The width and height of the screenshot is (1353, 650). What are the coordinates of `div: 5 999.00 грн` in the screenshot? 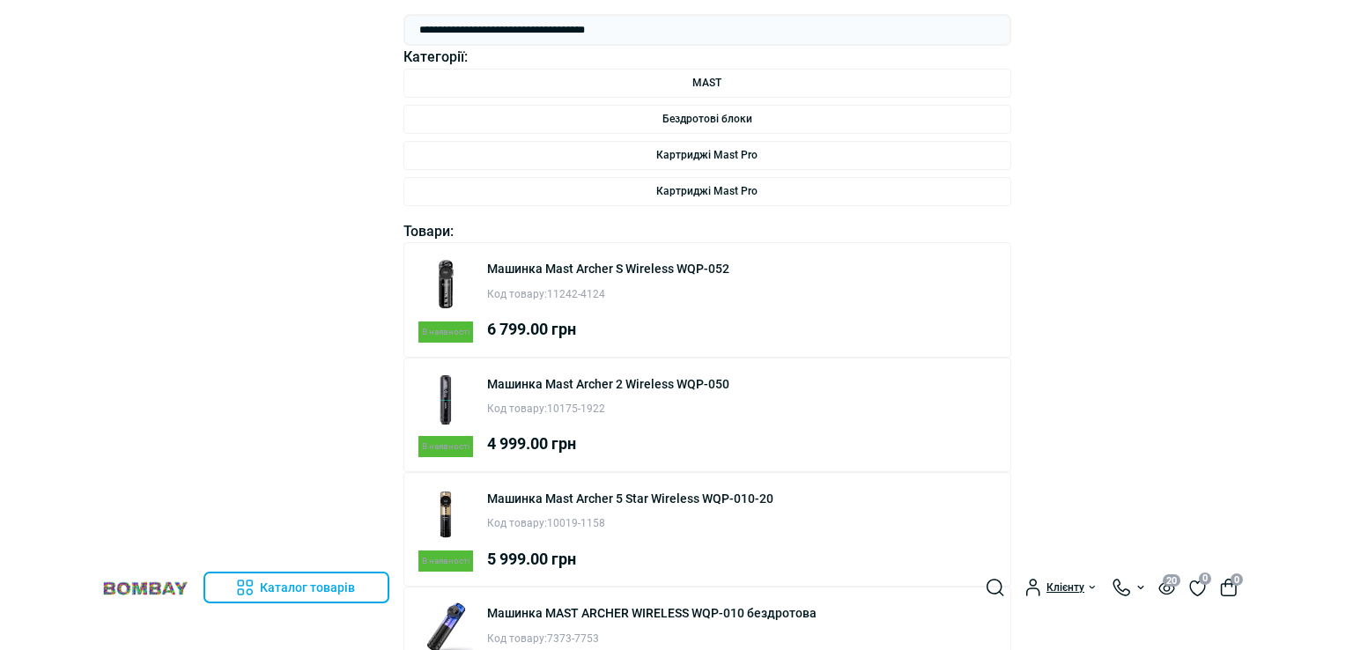 It's located at (630, 560).